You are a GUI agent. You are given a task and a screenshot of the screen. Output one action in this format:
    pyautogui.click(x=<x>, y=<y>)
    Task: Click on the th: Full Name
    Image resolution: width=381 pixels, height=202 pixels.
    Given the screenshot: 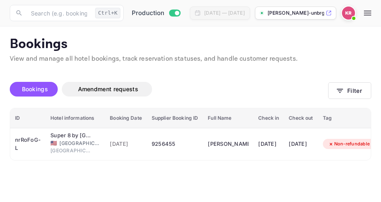 What is the action you would take?
    pyautogui.click(x=228, y=118)
    